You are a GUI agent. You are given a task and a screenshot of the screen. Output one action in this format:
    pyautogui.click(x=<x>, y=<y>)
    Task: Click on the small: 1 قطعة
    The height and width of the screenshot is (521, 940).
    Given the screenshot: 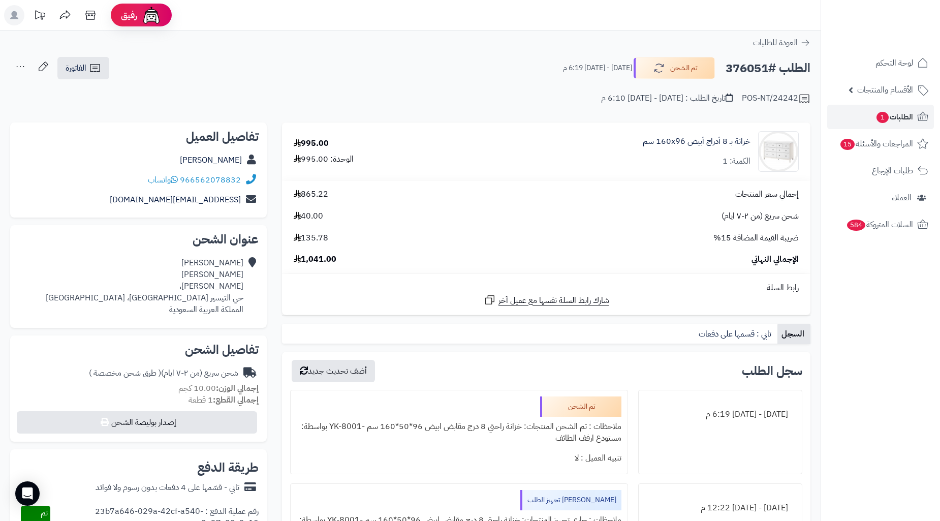 What is the action you would take?
    pyautogui.click(x=224, y=400)
    